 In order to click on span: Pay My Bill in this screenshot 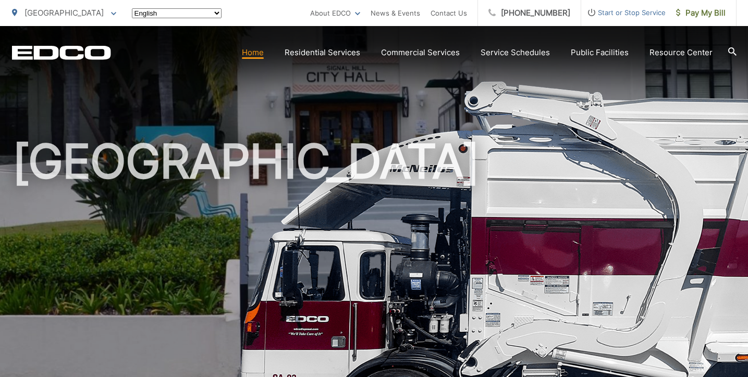, I will do `click(701, 13)`.